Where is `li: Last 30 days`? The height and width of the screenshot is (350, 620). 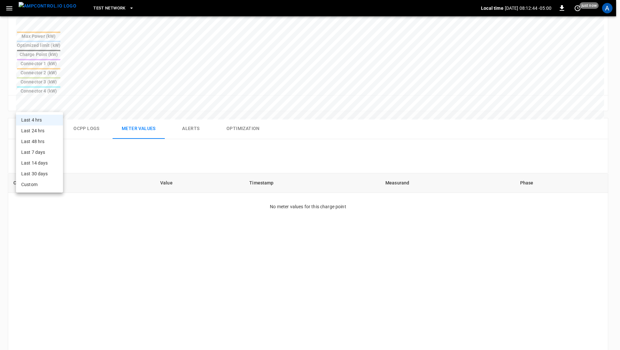 li: Last 30 days is located at coordinates (39, 174).